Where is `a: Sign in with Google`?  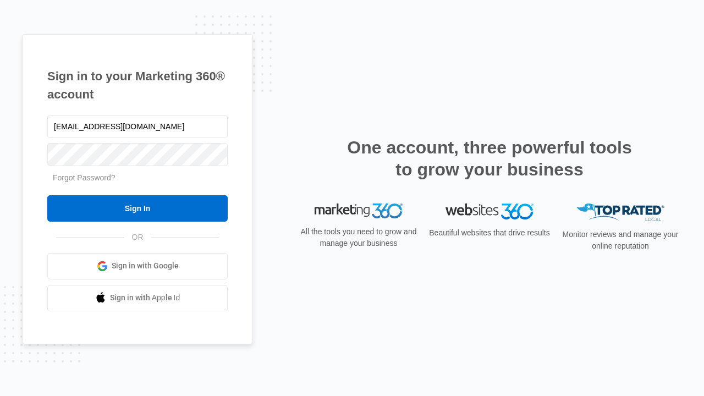 a: Sign in with Google is located at coordinates (137, 266).